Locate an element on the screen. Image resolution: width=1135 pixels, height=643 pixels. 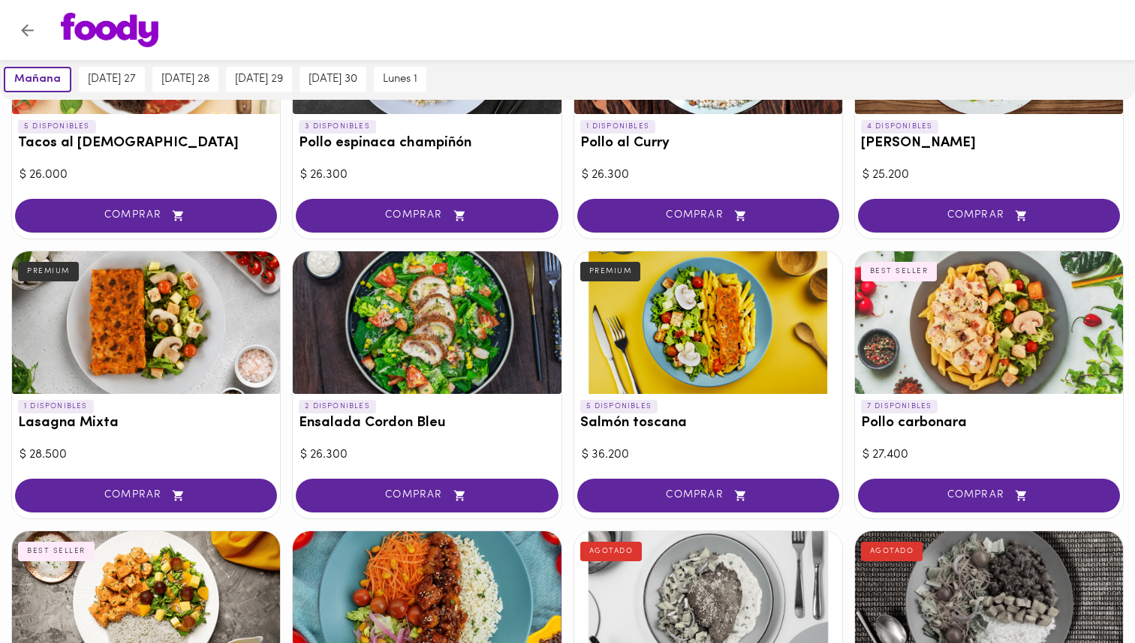
div: $ 27.400 is located at coordinates (989, 455).